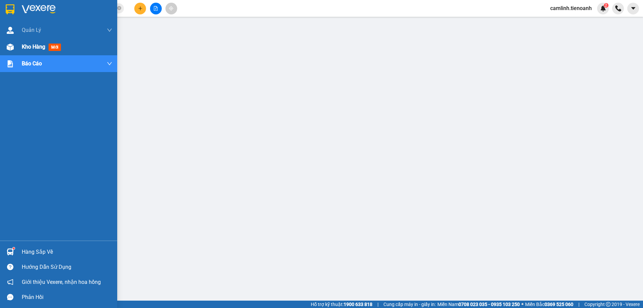  Describe the element at coordinates (140, 8) in the screenshot. I see `span: plus` at that location.